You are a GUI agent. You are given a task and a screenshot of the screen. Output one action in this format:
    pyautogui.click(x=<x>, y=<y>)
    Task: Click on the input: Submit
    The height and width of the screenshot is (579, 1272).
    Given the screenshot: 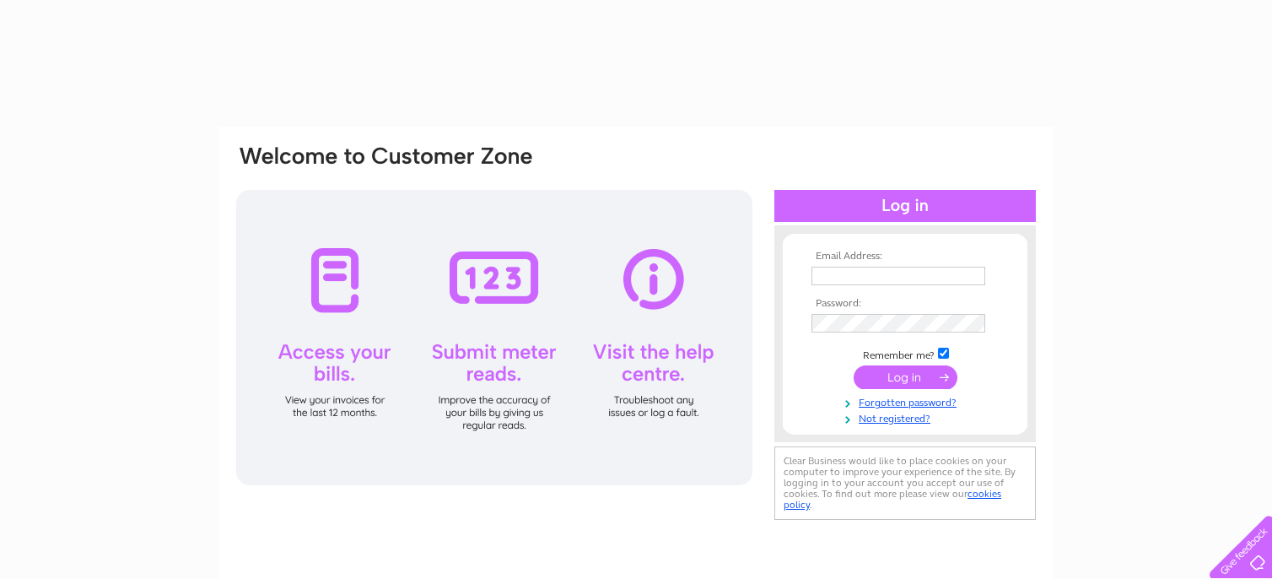 What is the action you would take?
    pyautogui.click(x=905, y=377)
    